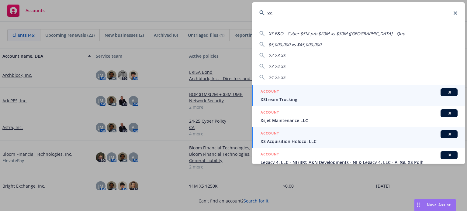 The image size is (467, 211). Describe the element at coordinates (438, 205) in the screenshot. I see `span: Nova Assist` at that location.